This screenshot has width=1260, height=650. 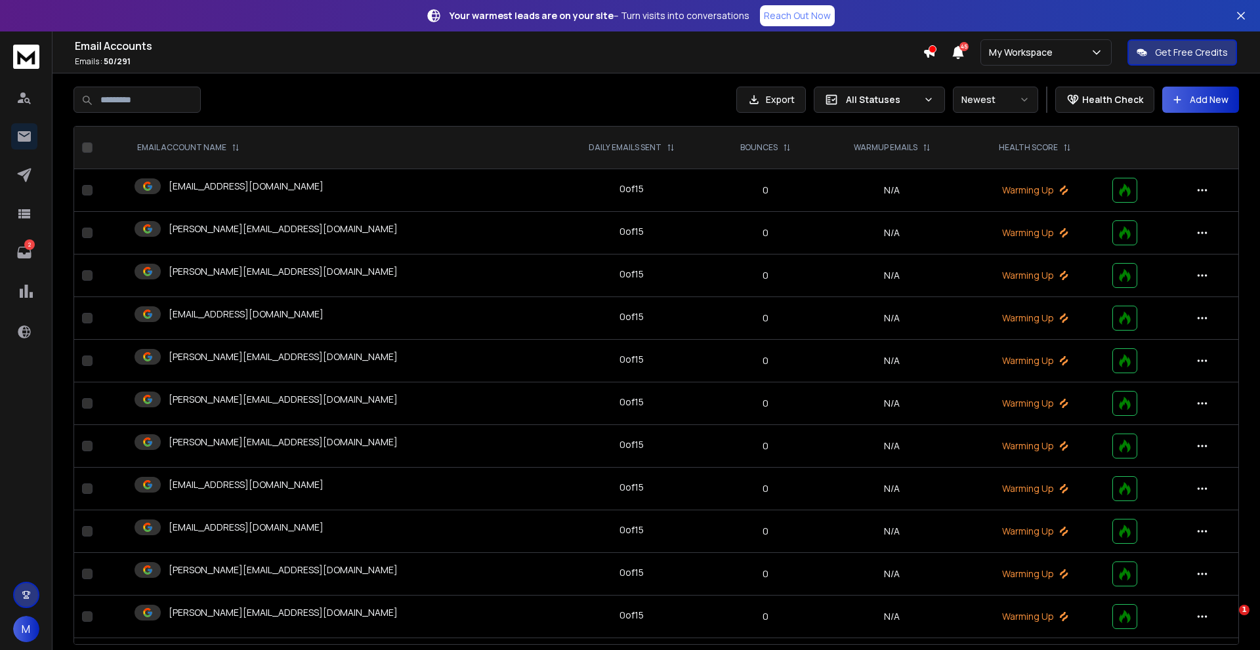 I want to click on strong: Your warmest leads are on your site, so click(x=531, y=15).